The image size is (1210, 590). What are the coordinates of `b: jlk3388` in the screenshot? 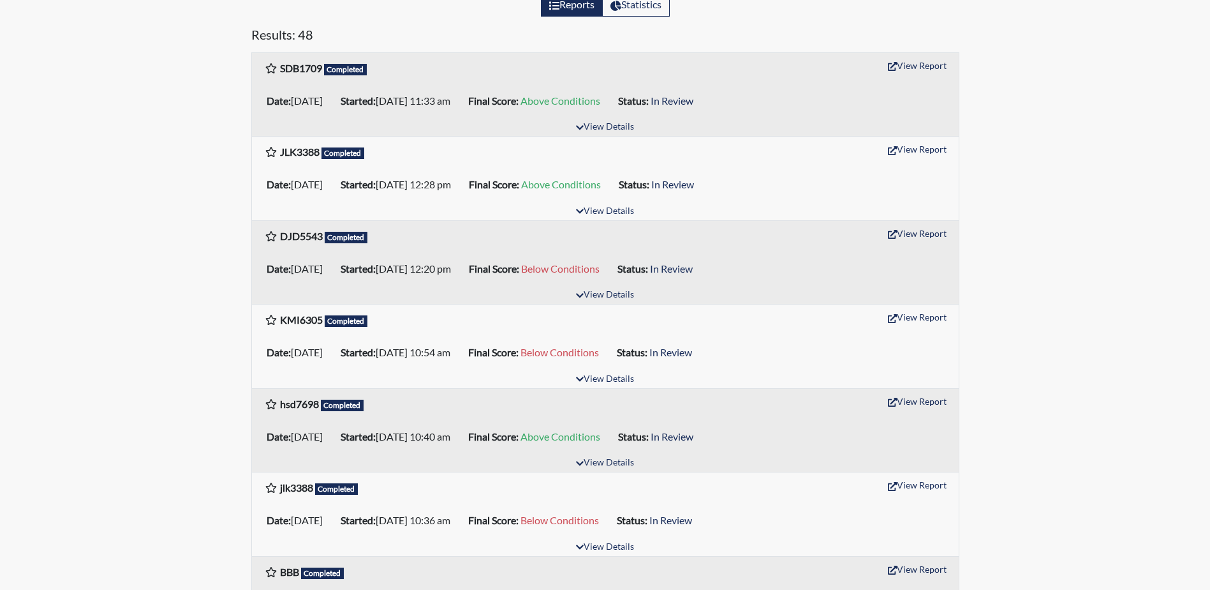 It's located at (297, 487).